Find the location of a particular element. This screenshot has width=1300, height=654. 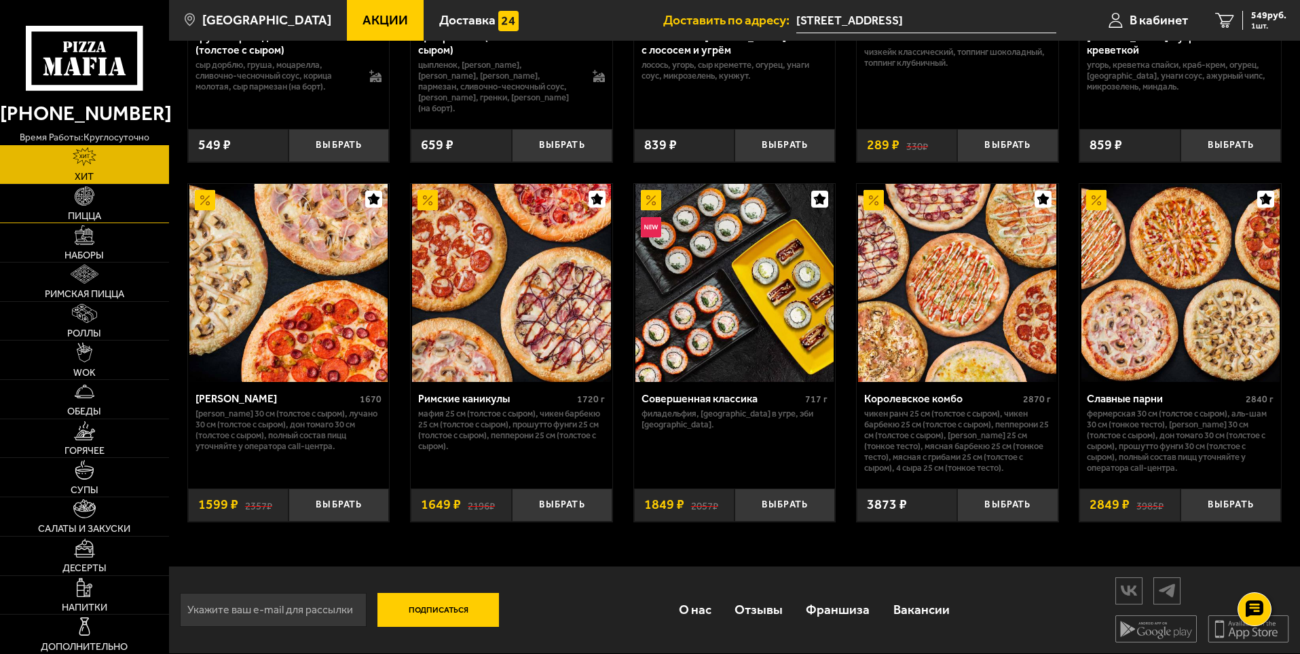

s: 3985 ₽ is located at coordinates (1150, 505).